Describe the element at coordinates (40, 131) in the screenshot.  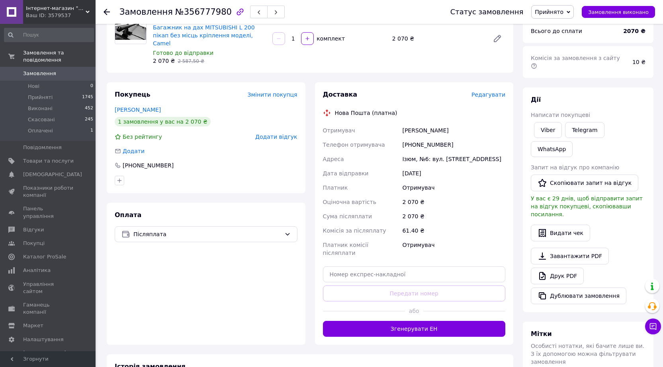
I see `span: Оплачені` at that location.